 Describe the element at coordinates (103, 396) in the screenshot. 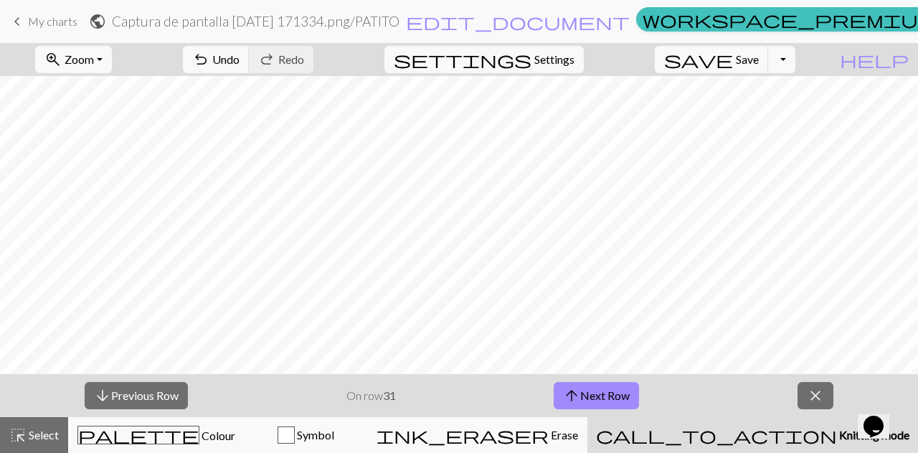

I see `span: arrow_downward` at that location.